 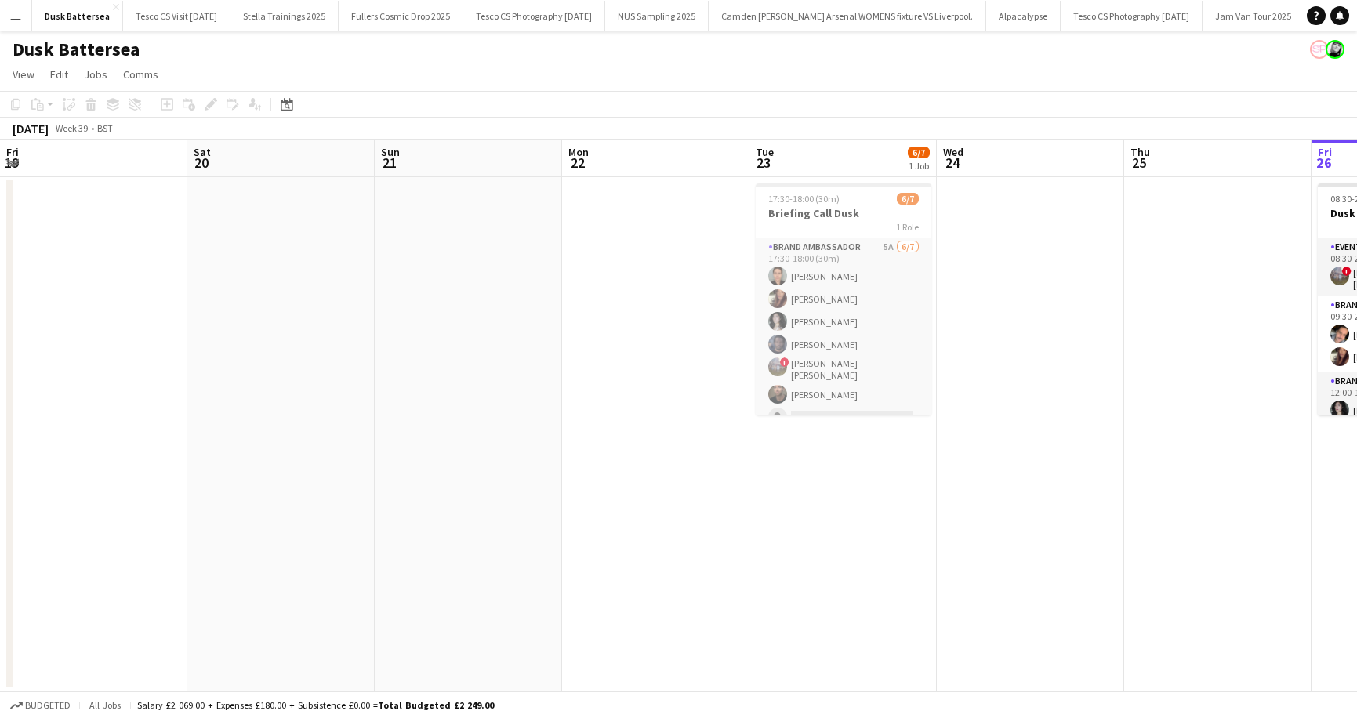 What do you see at coordinates (48, 705) in the screenshot?
I see `span: Budgeted` at bounding box center [48, 705].